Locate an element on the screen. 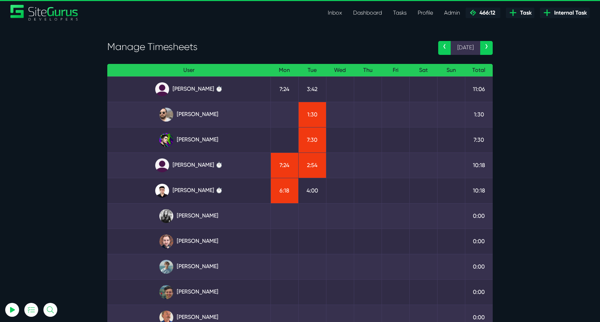  img: esb8jb8dmrsykbqurfoz.jpg is located at coordinates (166, 292).